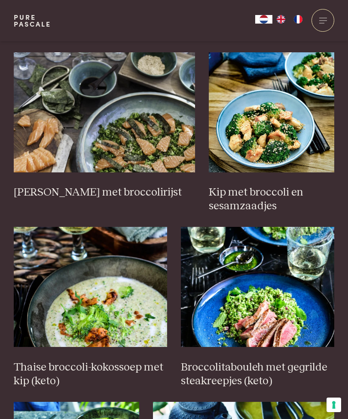  What do you see at coordinates (271, 133) in the screenshot?
I see `a: Kip met broccoli en sesamzaadjes Kip met broccoli en sesamzaadjes` at bounding box center [271, 133].